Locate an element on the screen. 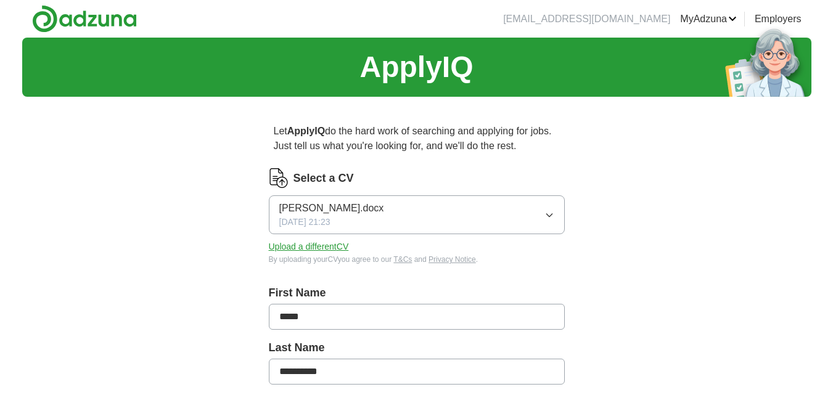  button: Upload a differentCV is located at coordinates (309, 247).